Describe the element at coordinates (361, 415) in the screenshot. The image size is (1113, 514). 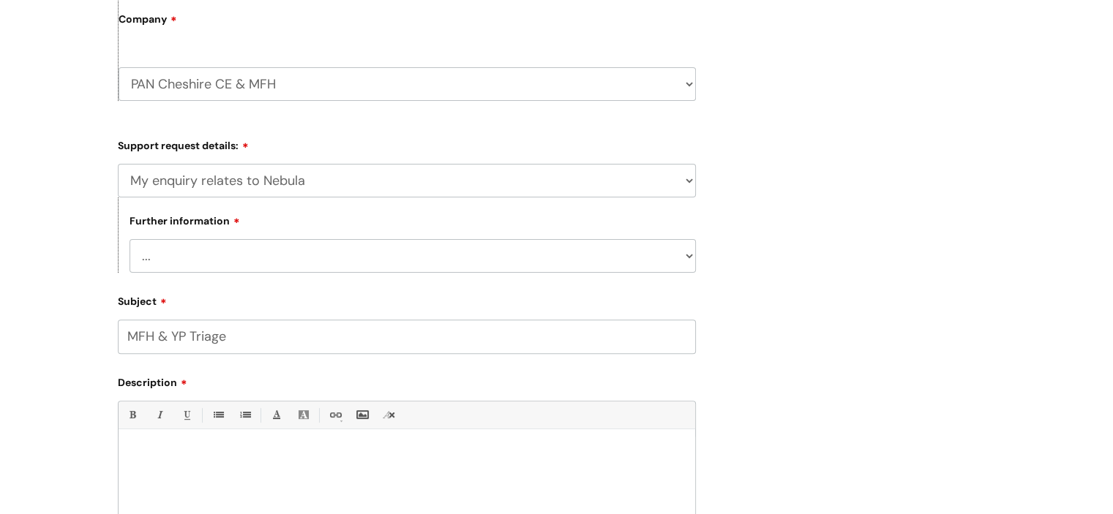
I see `a: Insert Image...` at that location.